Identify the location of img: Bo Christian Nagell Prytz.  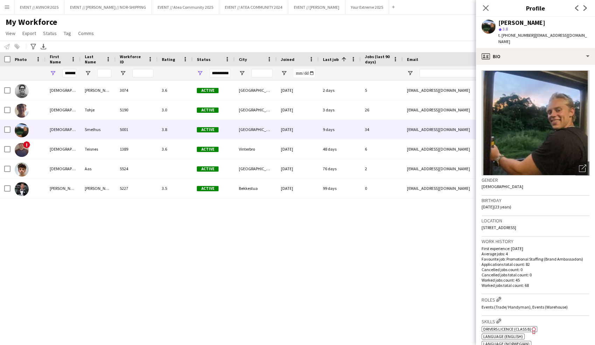
(22, 189).